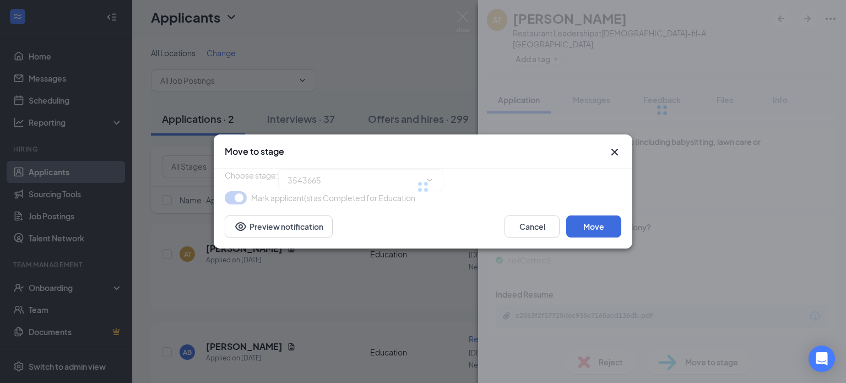 The width and height of the screenshot is (846, 383). I want to click on svg: Eye, so click(241, 226).